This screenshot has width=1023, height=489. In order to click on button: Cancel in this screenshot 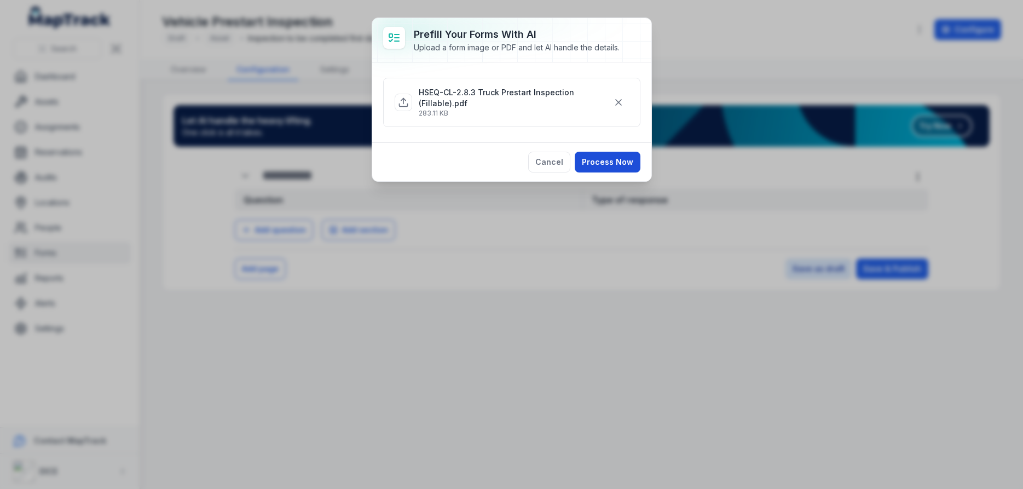, I will do `click(549, 162)`.